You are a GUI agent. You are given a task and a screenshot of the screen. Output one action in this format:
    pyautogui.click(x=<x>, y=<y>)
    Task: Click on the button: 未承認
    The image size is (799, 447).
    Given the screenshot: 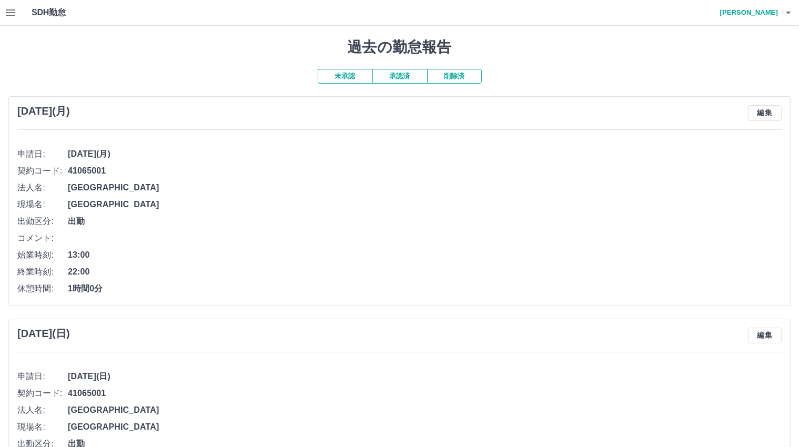 What is the action you would take?
    pyautogui.click(x=345, y=76)
    